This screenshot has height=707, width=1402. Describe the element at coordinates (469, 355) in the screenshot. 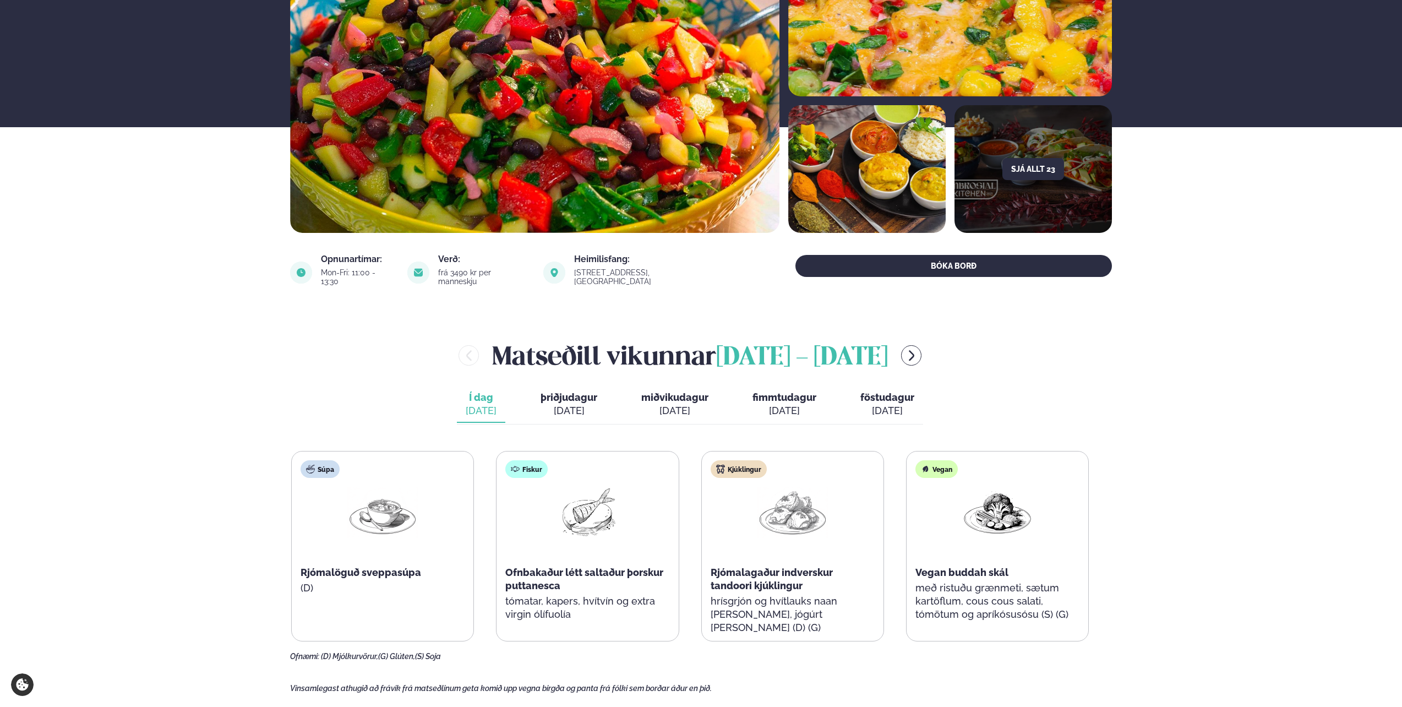

I see `button: menu-btn-left` at that location.